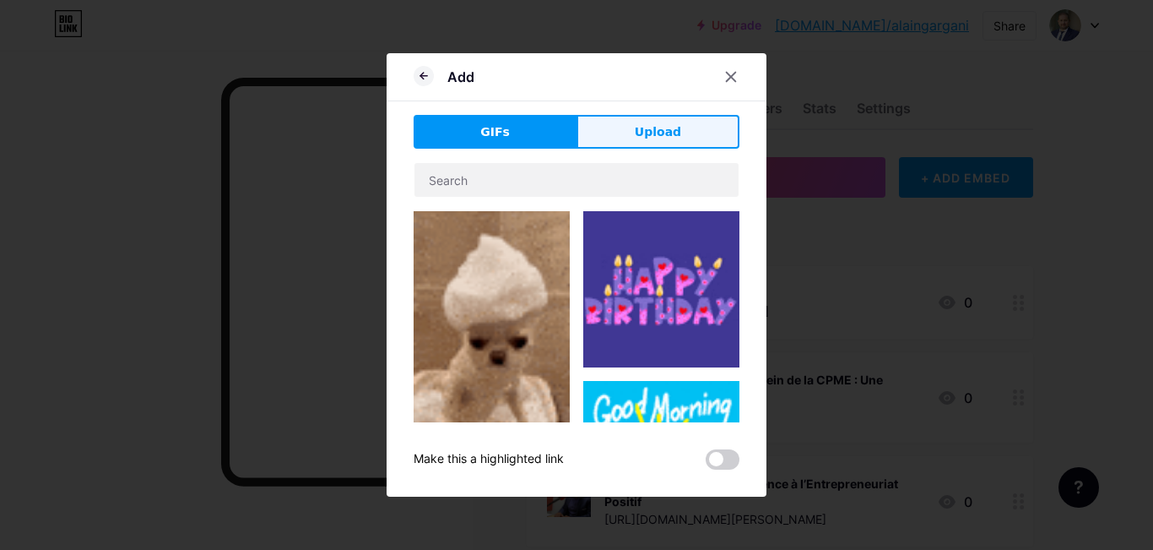  What do you see at coordinates (489, 459) in the screenshot?
I see `div: Make this a highlighted link` at bounding box center [489, 459].